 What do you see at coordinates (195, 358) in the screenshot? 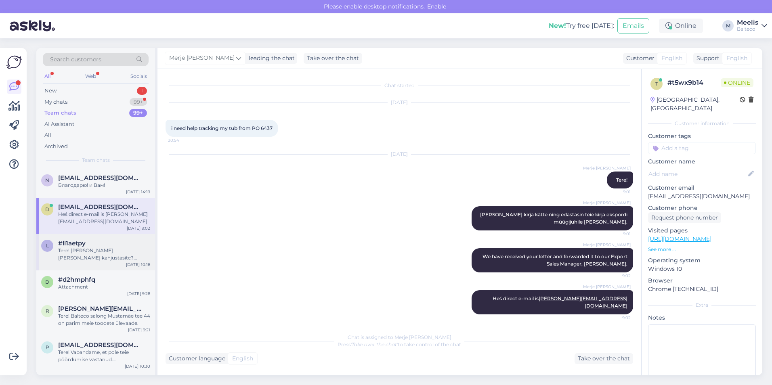
I see `div: Customer language` at bounding box center [195, 358].